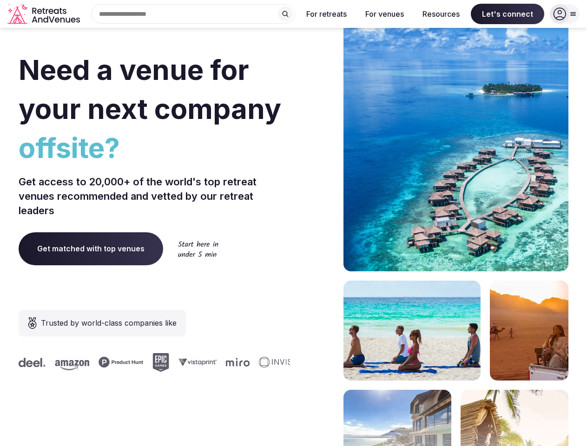 The image size is (587, 446). What do you see at coordinates (45, 14) in the screenshot?
I see `a: Visit the homepage` at bounding box center [45, 14].